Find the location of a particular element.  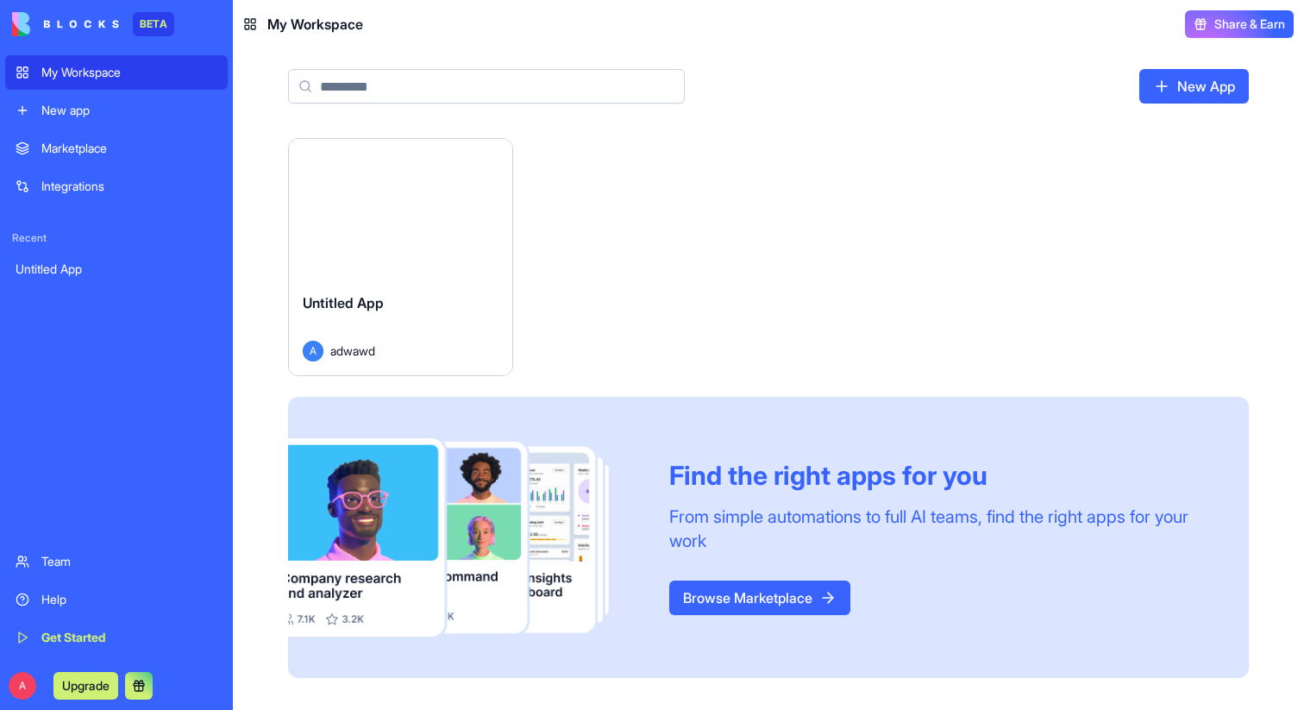

a: BETA is located at coordinates (93, 24).